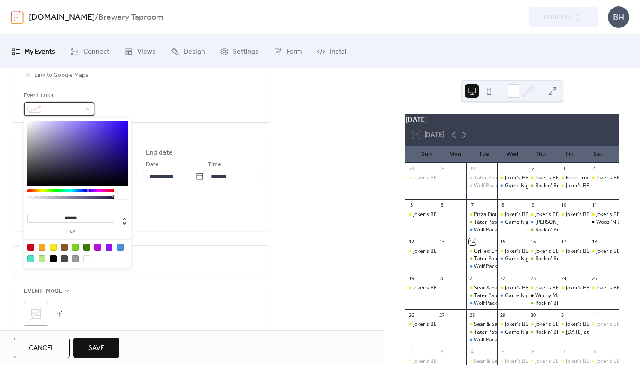 The height and width of the screenshot is (365, 640). What do you see at coordinates (564, 278) in the screenshot?
I see `div: 24` at bounding box center [564, 278].